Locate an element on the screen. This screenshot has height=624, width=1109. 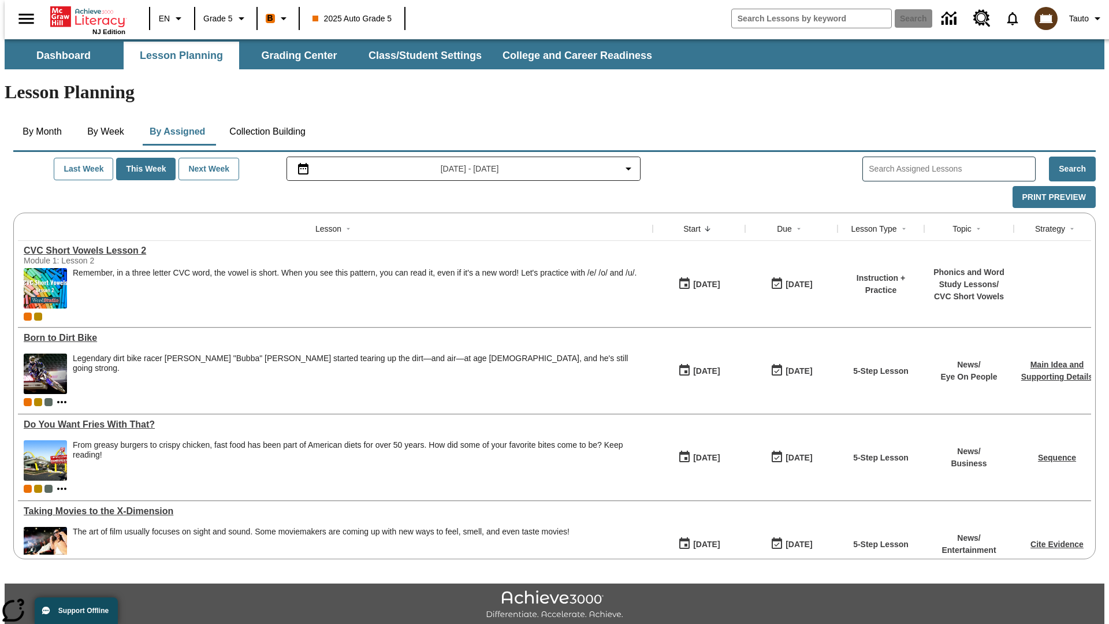
p: Phonics and Word Study Lessons / is located at coordinates (969, 278).